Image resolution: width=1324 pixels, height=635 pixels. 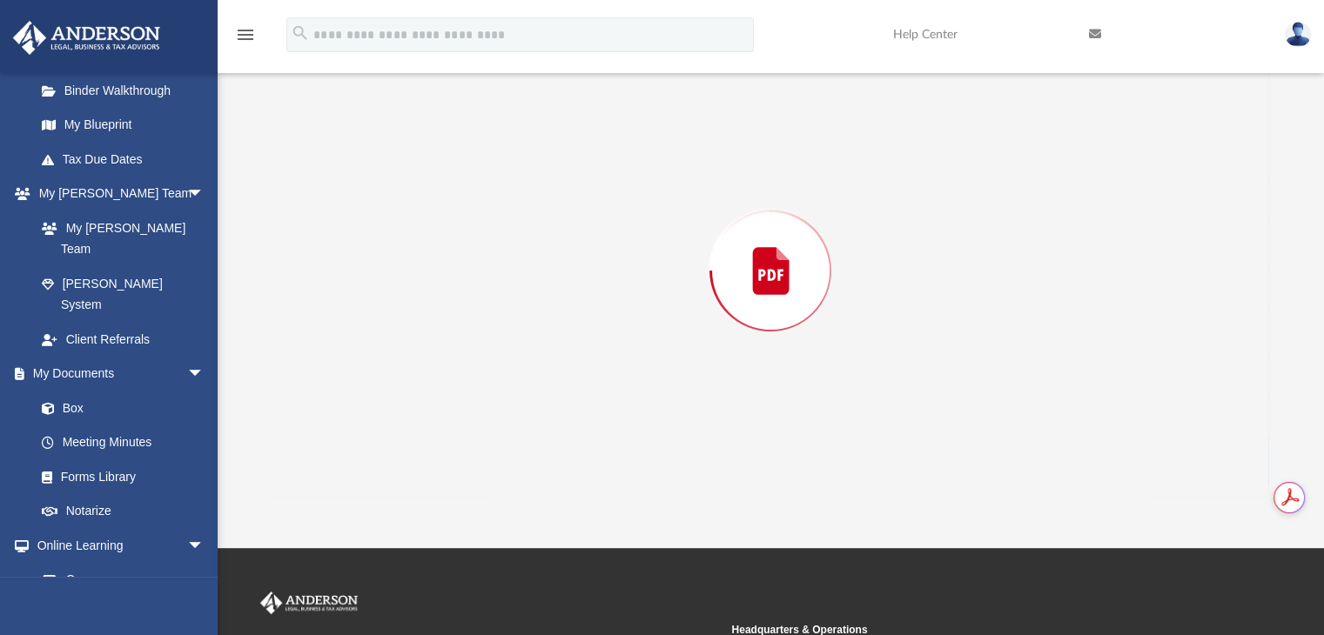 What do you see at coordinates (127, 91) in the screenshot?
I see `a: Binder Walkthrough` at bounding box center [127, 91].